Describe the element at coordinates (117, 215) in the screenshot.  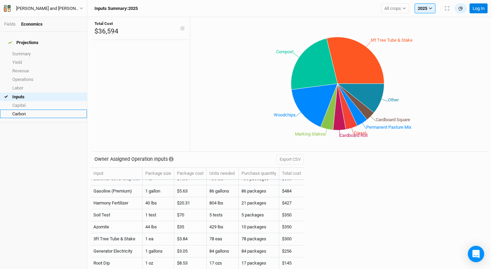
I see `td: Soil Test` at that location.